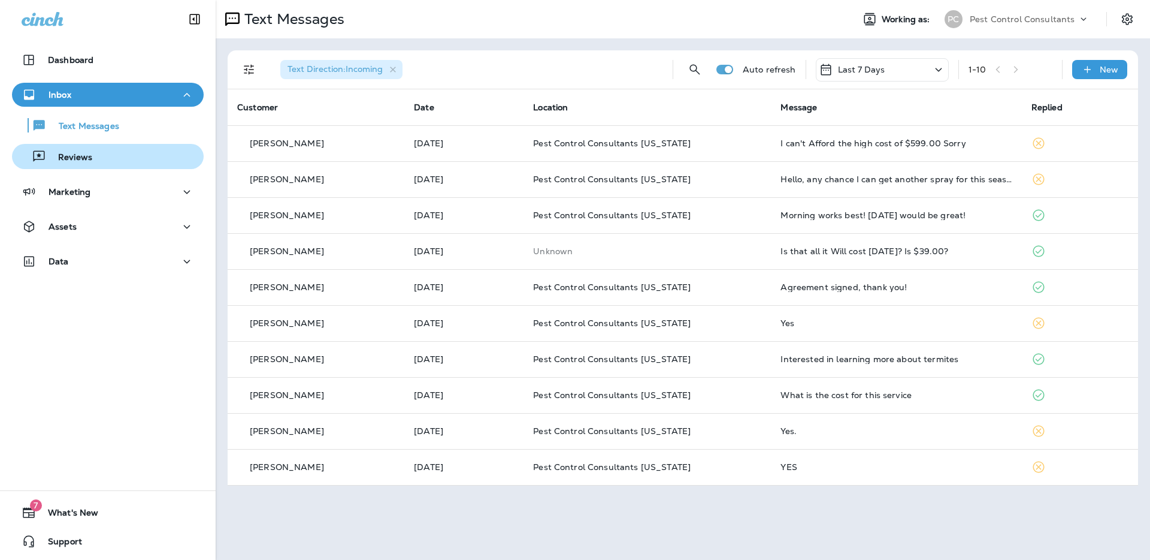 The image size is (1150, 560). Describe the element at coordinates (108, 512) in the screenshot. I see `button: 7What's New` at that location.